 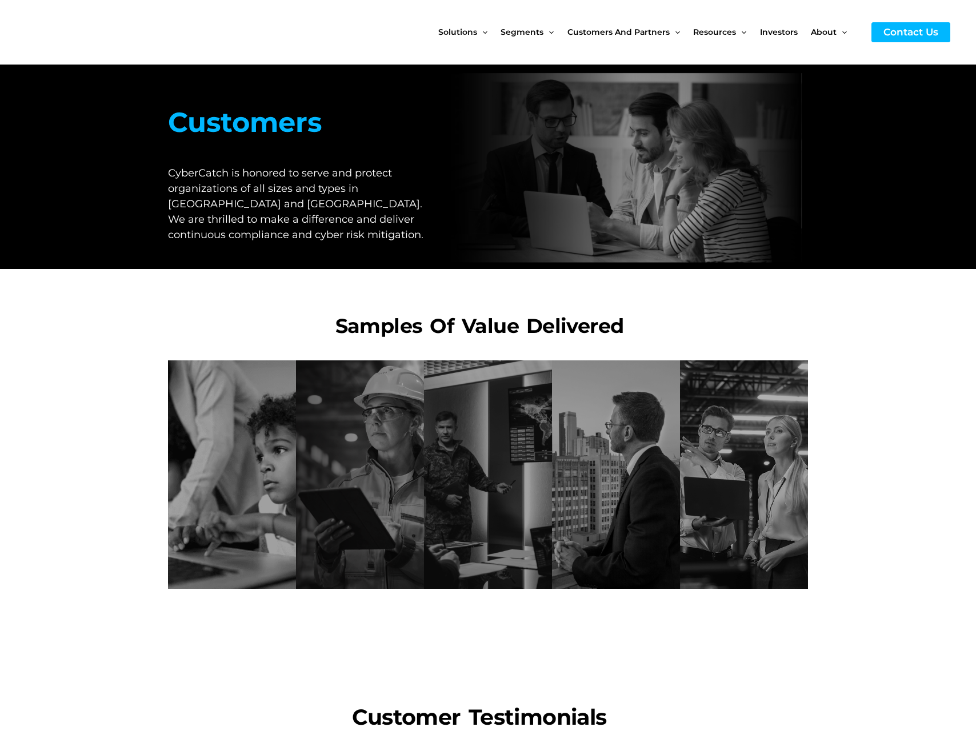 What do you see at coordinates (785, 32) in the screenshot?
I see `a: Investors` at bounding box center [785, 32].